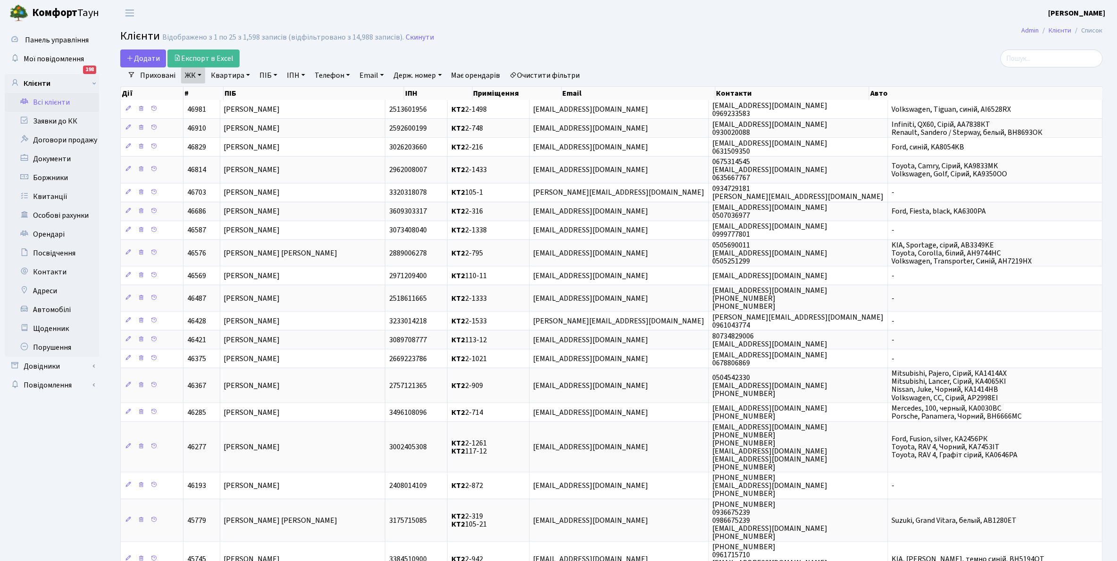  Describe the element at coordinates (197, 170) in the screenshot. I see `span: 46814` at that location.